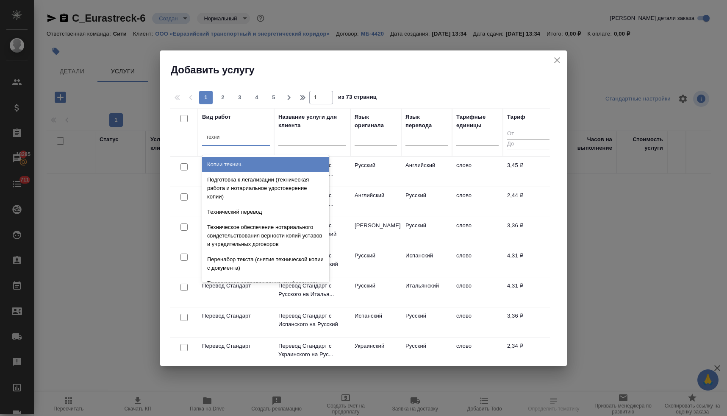 This screenshot has height=416, width=727. I want to click on td: Украинский, so click(376, 352).